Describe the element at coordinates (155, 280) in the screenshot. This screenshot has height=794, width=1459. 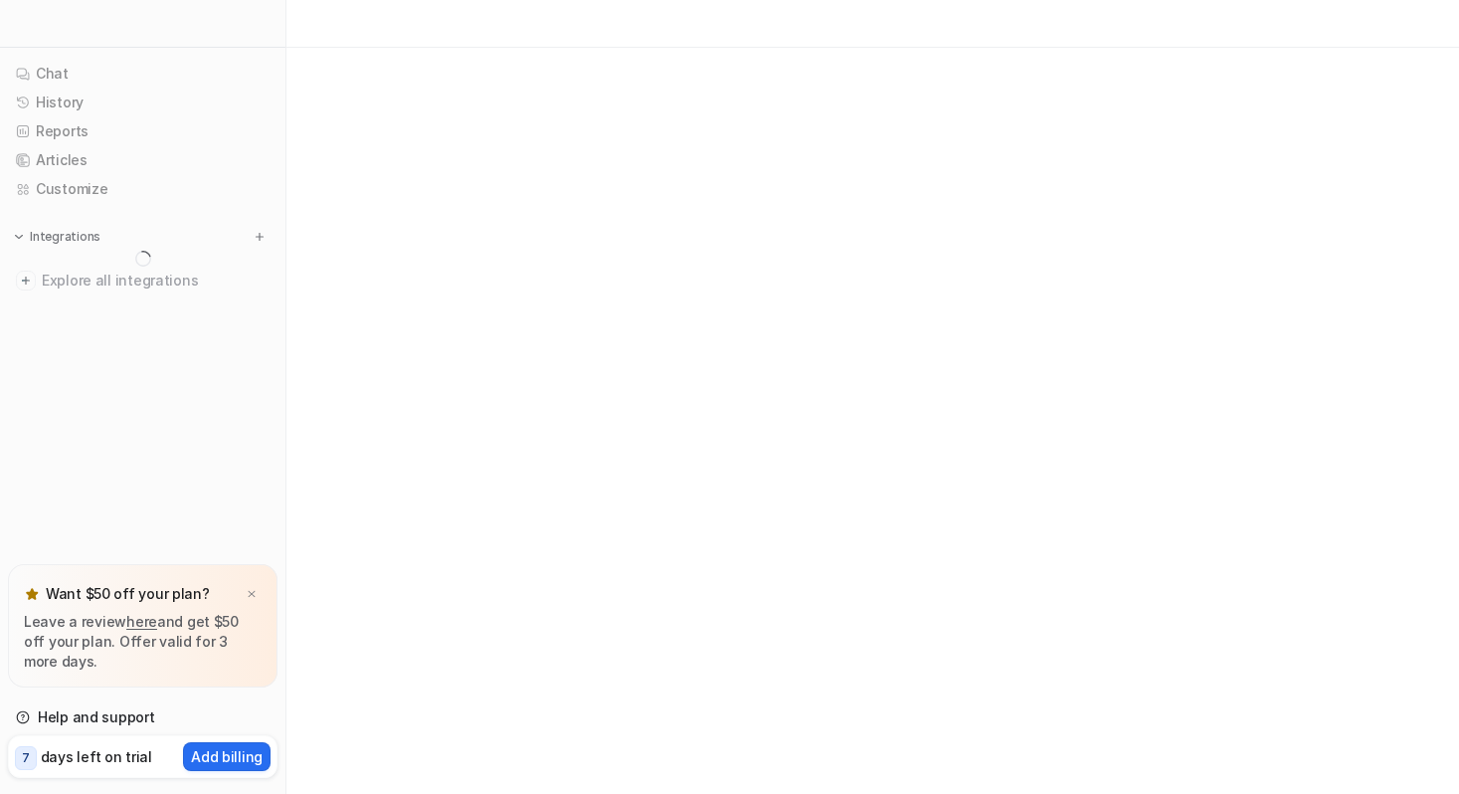
I see `span: Explore all integrations` at that location.